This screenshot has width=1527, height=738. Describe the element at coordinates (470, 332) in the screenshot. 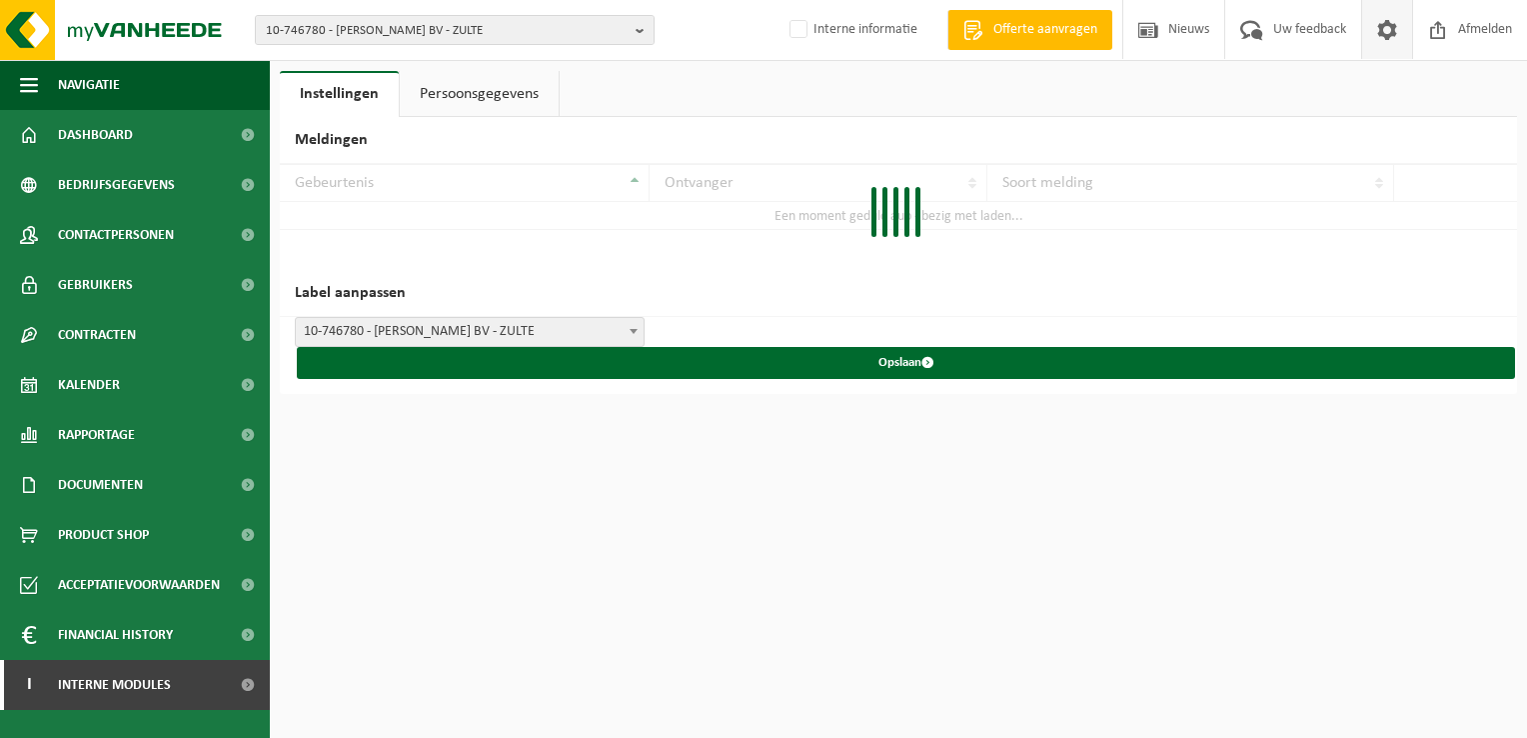

I see `span: 10-746780 - WAELKENS DIRK BV - ZULTE` at that location.